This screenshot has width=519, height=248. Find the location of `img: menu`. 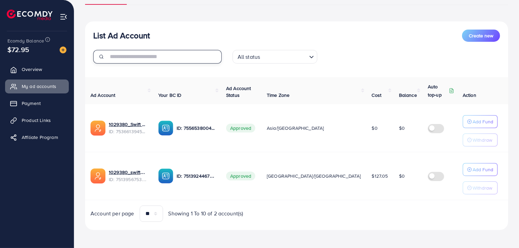

img: menu is located at coordinates (63, 17).